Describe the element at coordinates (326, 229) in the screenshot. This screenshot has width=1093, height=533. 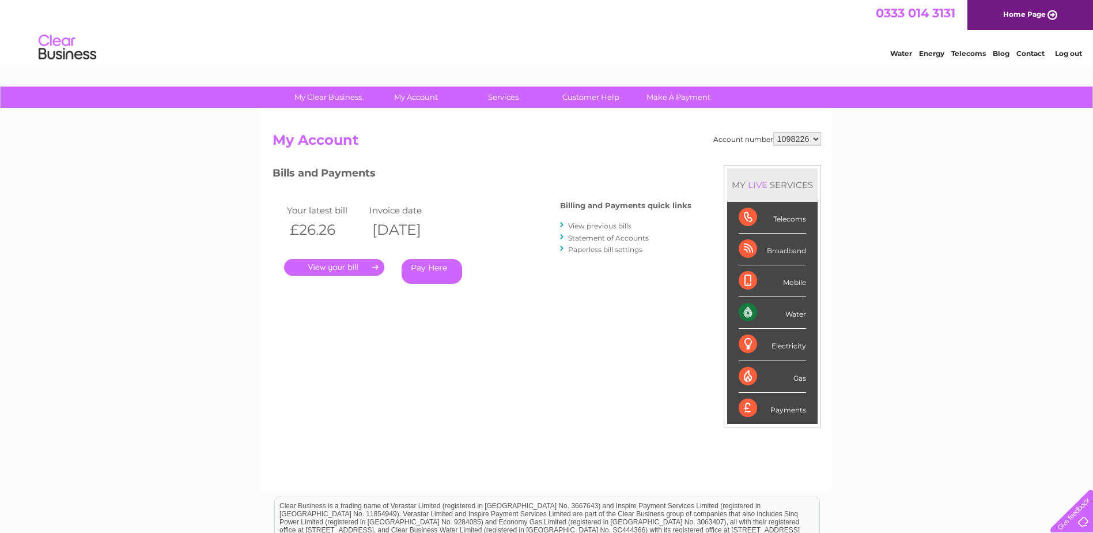
I see `th: £26.26` at that location.